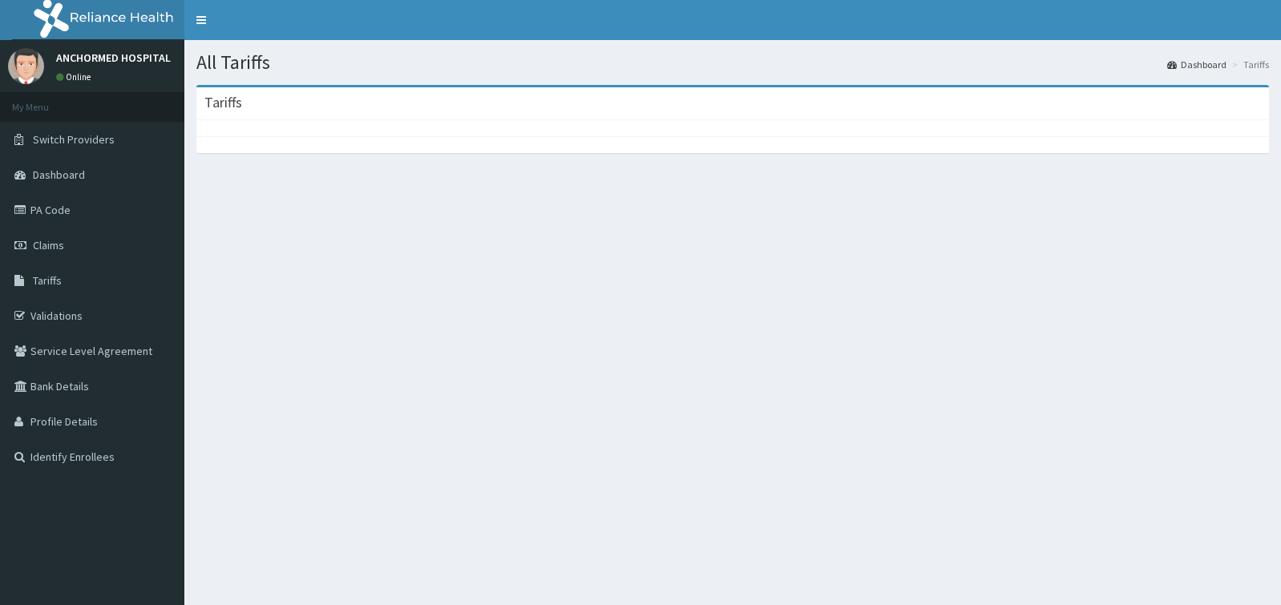 The height and width of the screenshot is (605, 1281). Describe the element at coordinates (48, 245) in the screenshot. I see `span: Claims` at that location.